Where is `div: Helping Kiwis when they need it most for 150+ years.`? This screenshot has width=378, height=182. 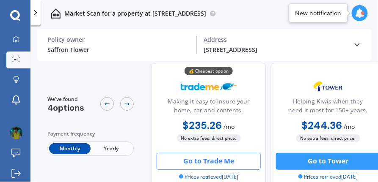
div: Helping Kiwis when they need it most for 150+ years. is located at coordinates (328, 107).